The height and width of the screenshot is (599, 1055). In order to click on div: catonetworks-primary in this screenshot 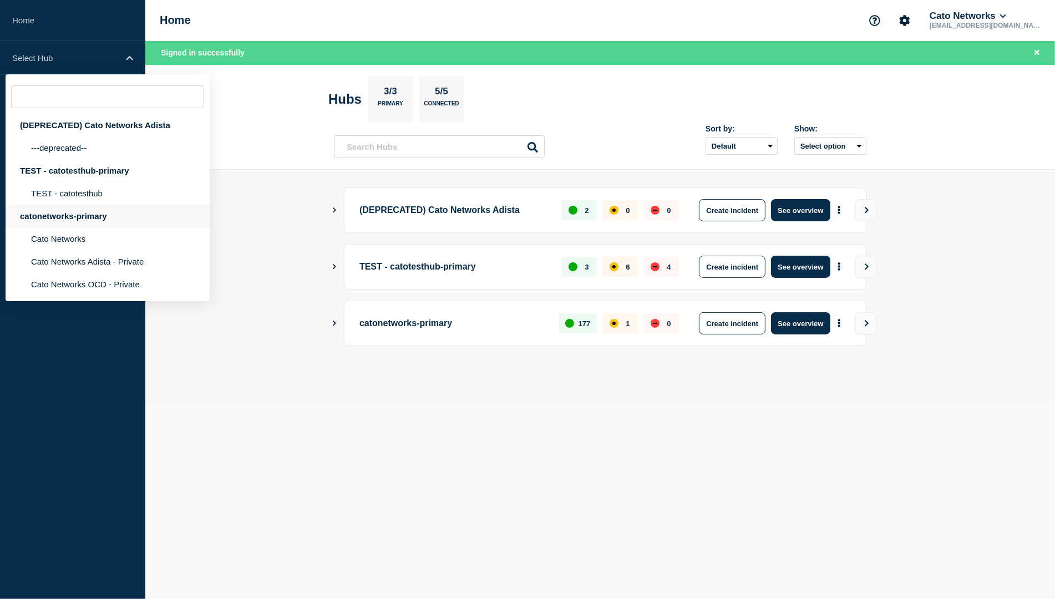, I will do `click(108, 216)`.